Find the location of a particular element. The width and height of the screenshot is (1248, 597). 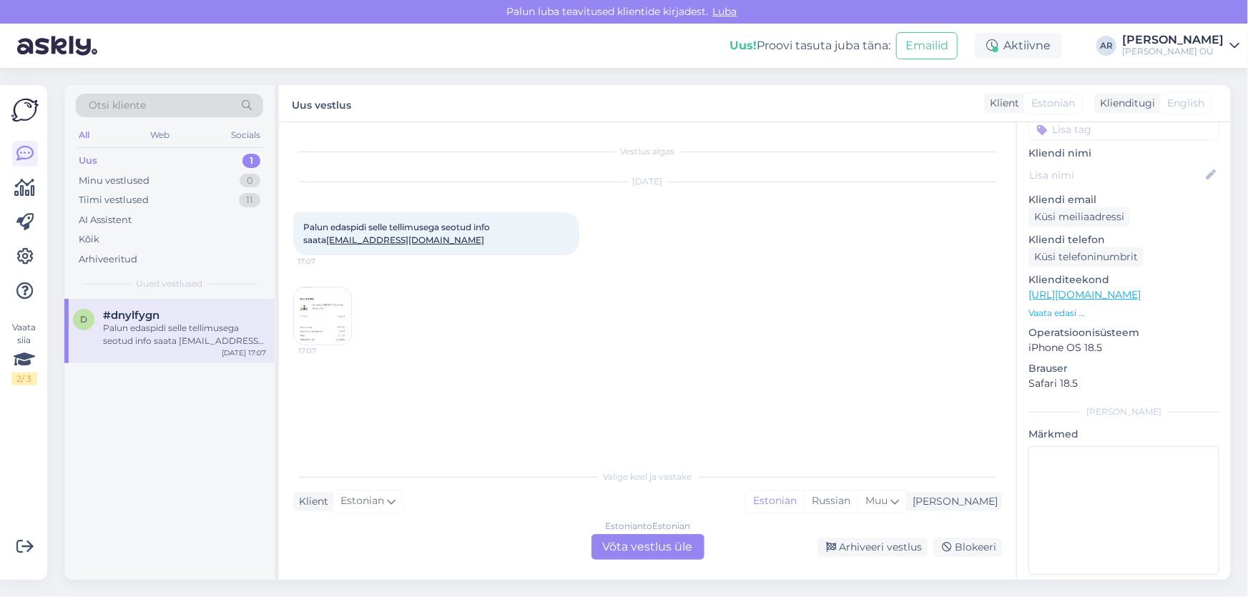

button: Emailid is located at coordinates (927, 46).